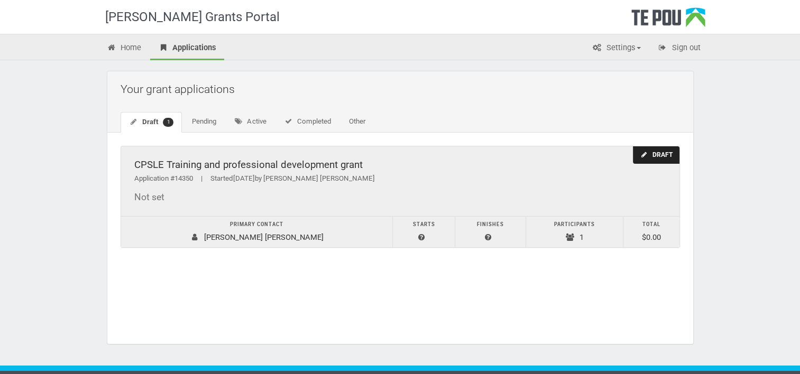  Describe the element at coordinates (616, 49) in the screenshot. I see `a: Settings` at that location.